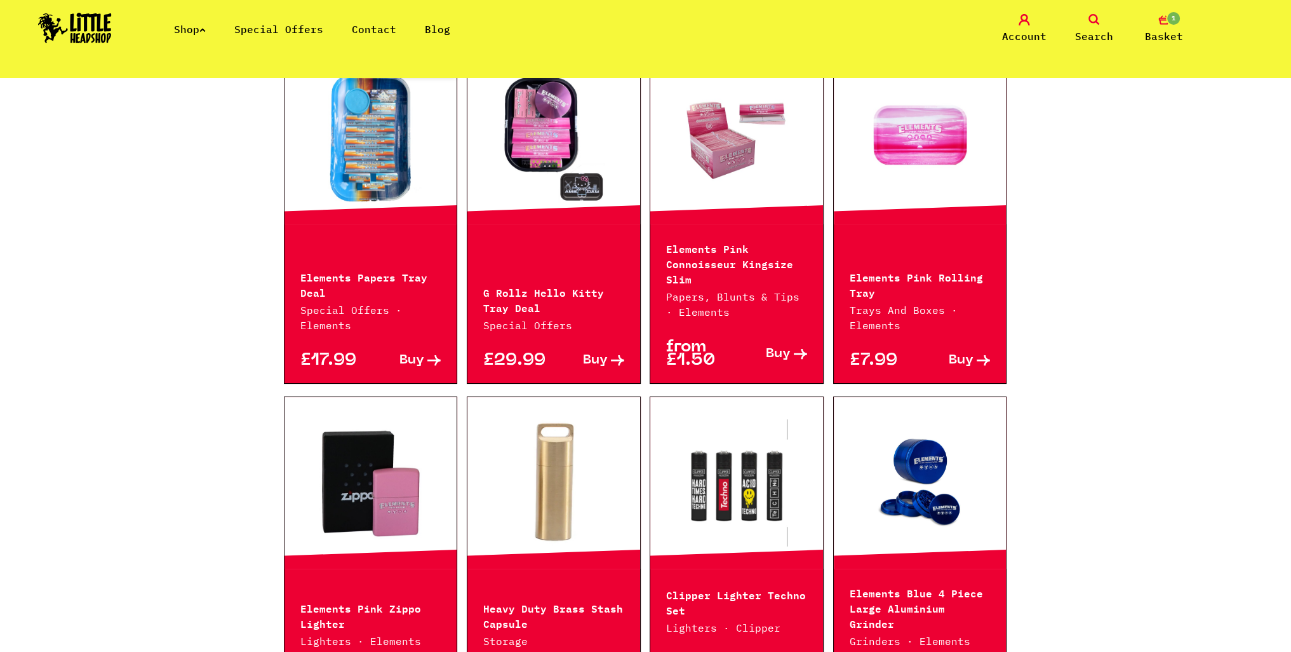  Describe the element at coordinates (1164, 29) in the screenshot. I see `a: 1 Basket` at that location.